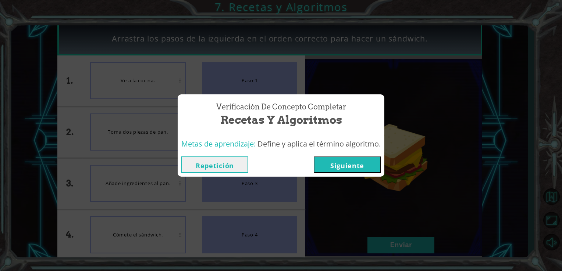  What do you see at coordinates (319, 144) in the screenshot?
I see `span: Define y aplica el término algoritmo.` at bounding box center [319, 144].